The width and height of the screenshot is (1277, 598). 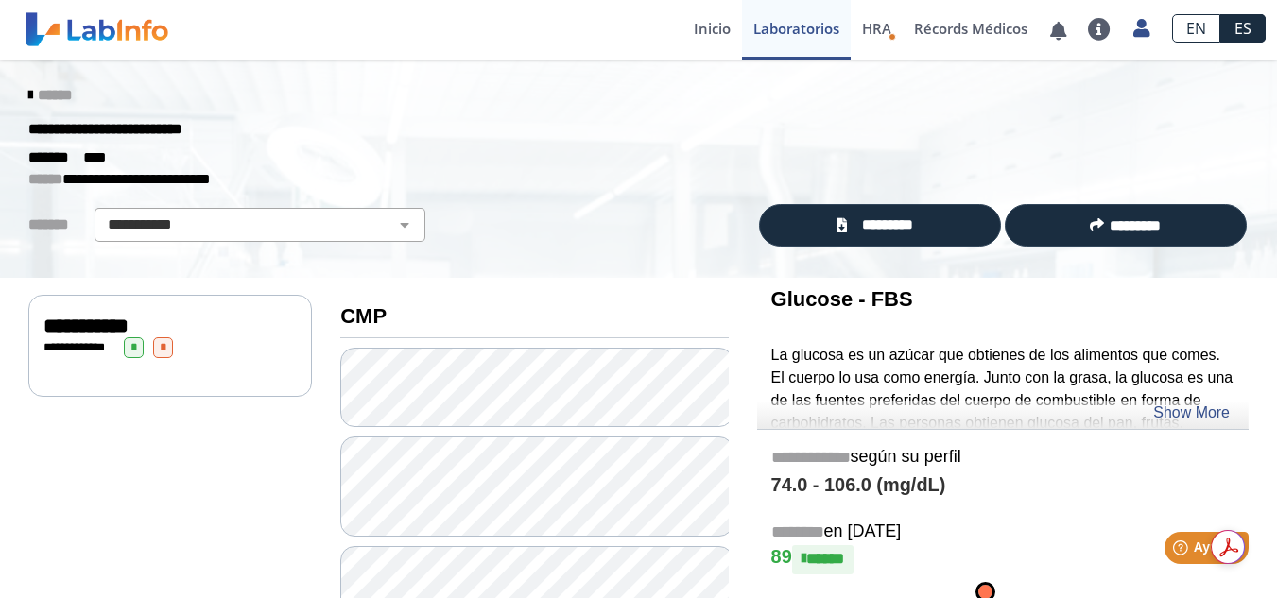 I want to click on a: Show More, so click(x=1191, y=413).